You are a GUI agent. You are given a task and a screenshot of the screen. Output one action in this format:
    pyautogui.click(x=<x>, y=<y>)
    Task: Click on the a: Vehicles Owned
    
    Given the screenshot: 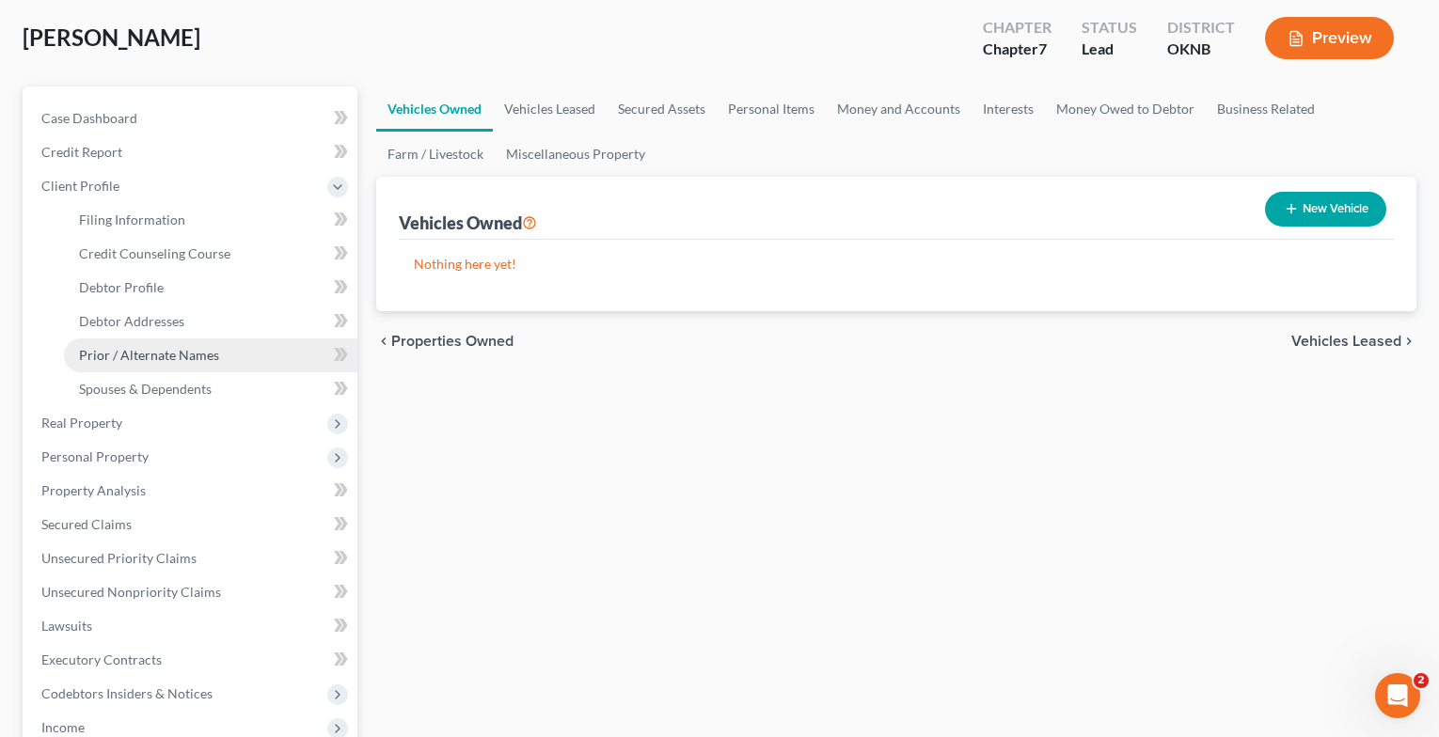 What is the action you would take?
    pyautogui.click(x=435, y=109)
    